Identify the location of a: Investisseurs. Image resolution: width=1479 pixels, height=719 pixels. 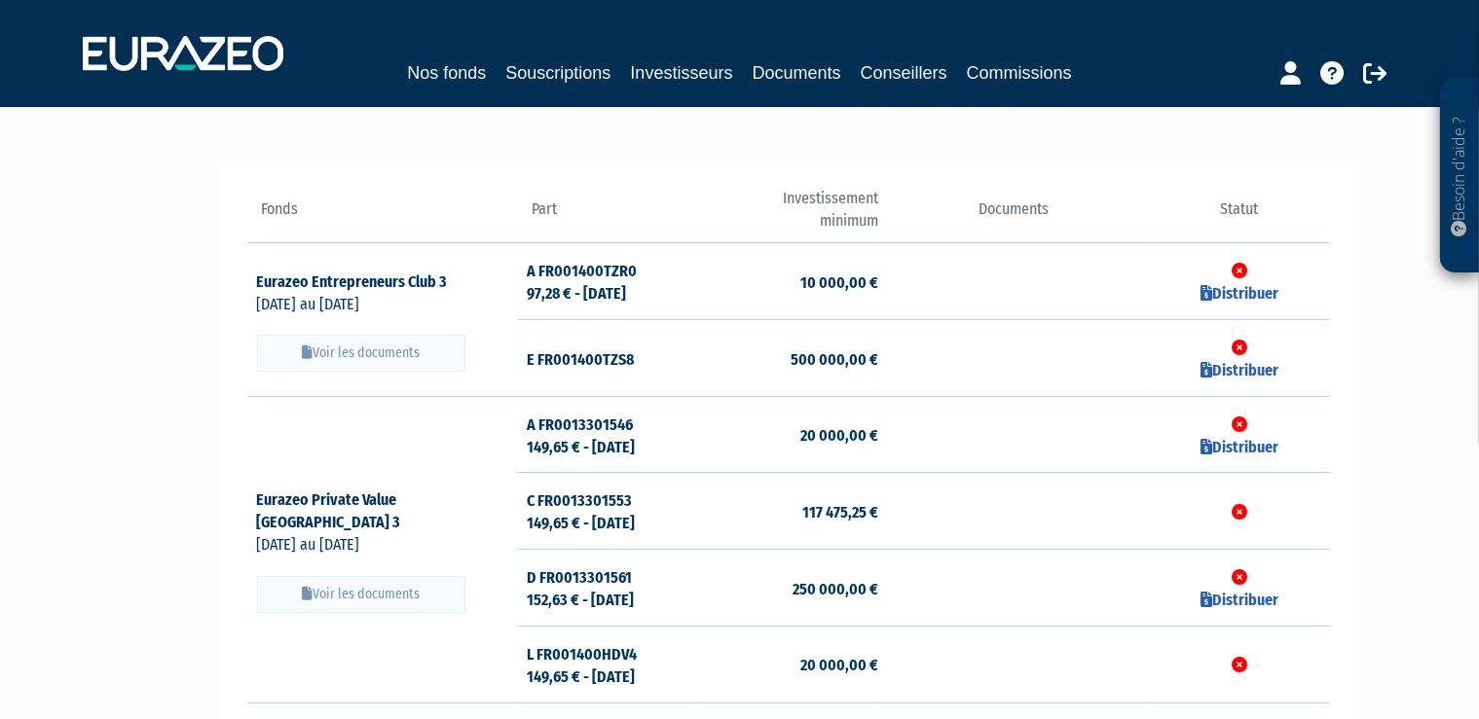
(680, 73).